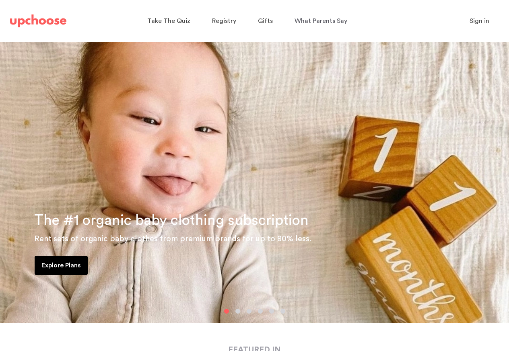  Describe the element at coordinates (38, 21) in the screenshot. I see `img: UpChoose` at that location.